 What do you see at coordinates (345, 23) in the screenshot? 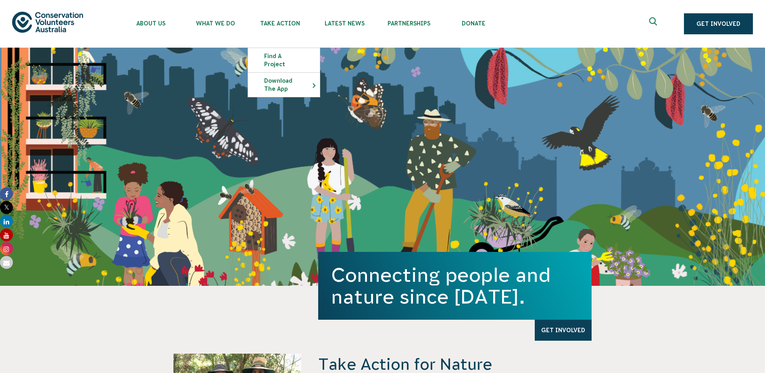
I see `span: Latest News` at bounding box center [345, 23].